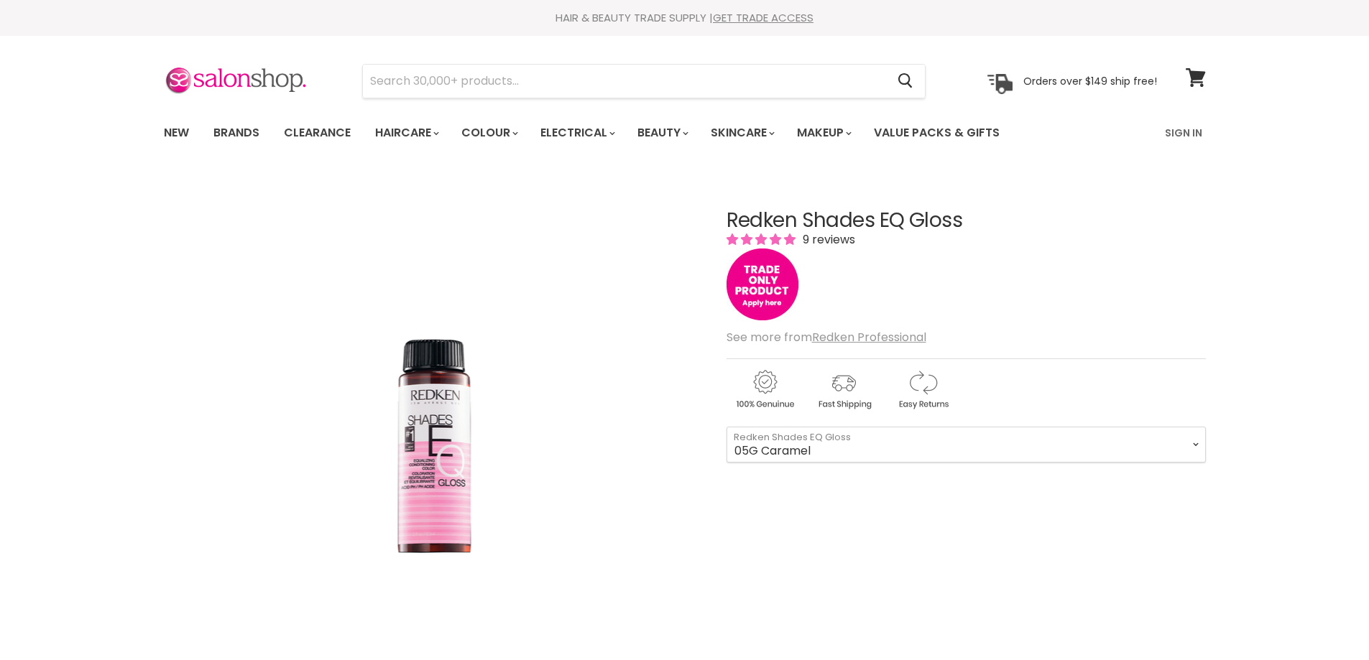 Image resolution: width=1369 pixels, height=660 pixels. I want to click on nav: Main, so click(685, 133).